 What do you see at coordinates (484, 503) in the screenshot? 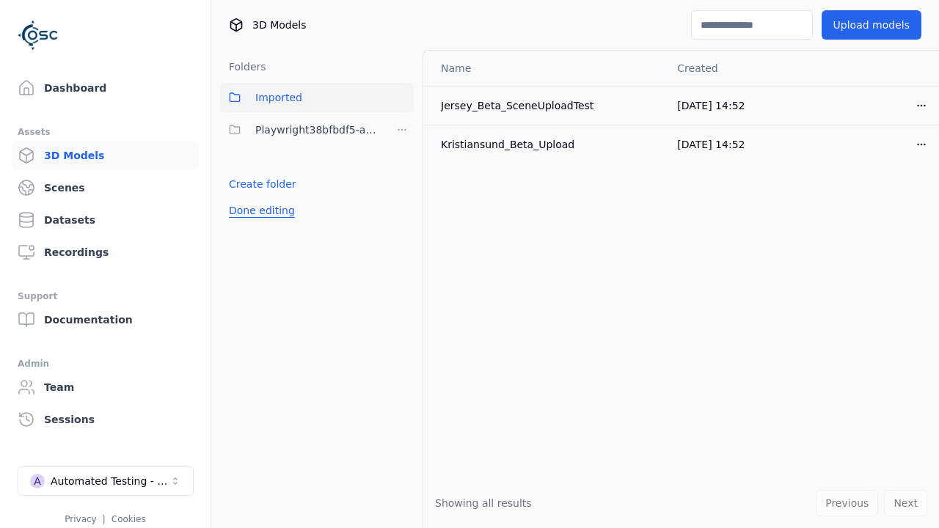
I see `span: Showing all results` at bounding box center [484, 503].